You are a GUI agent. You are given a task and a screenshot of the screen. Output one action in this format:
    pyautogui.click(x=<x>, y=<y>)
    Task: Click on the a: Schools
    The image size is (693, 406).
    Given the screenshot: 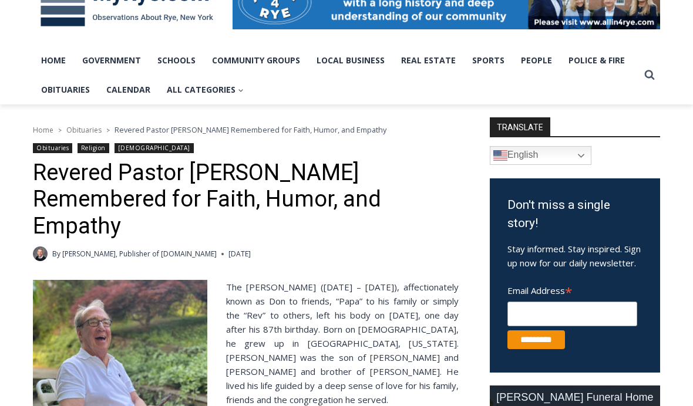 What is the action you would take?
    pyautogui.click(x=176, y=60)
    